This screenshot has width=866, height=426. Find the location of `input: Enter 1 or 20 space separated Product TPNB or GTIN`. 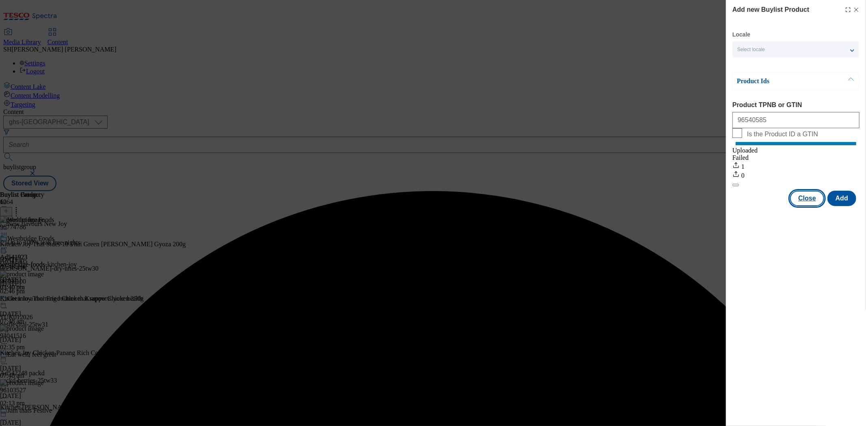

input: Enter 1 or 20 space separated Product TPNB or GTIN is located at coordinates (796, 120).